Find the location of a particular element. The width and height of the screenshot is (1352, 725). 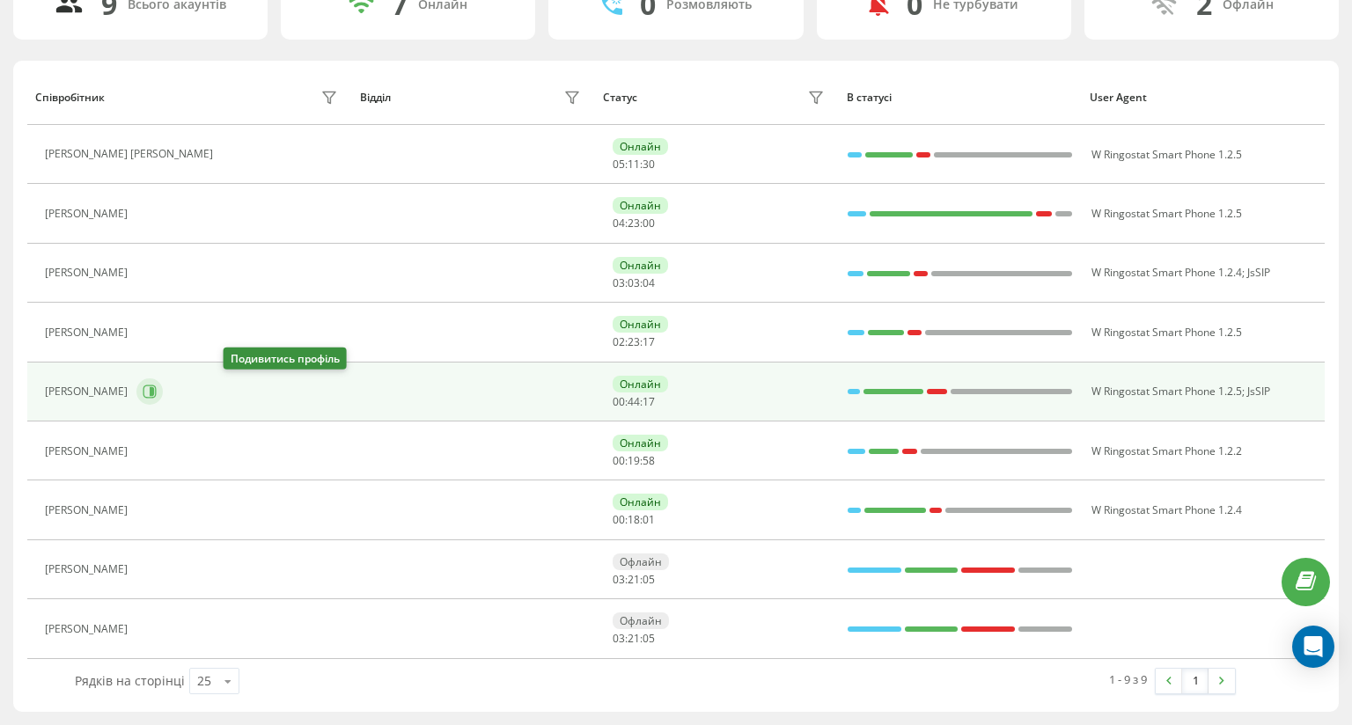

div: Відділ is located at coordinates (375, 98).